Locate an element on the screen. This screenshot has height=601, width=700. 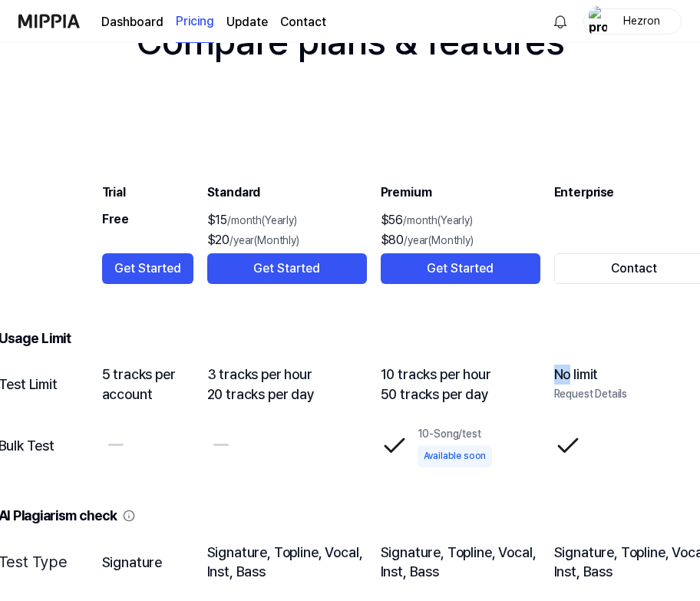
td: 10 tracks per hour 50 tracks per day is located at coordinates (460, 384).